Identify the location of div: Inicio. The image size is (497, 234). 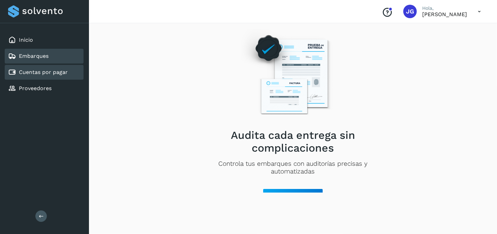
(44, 40).